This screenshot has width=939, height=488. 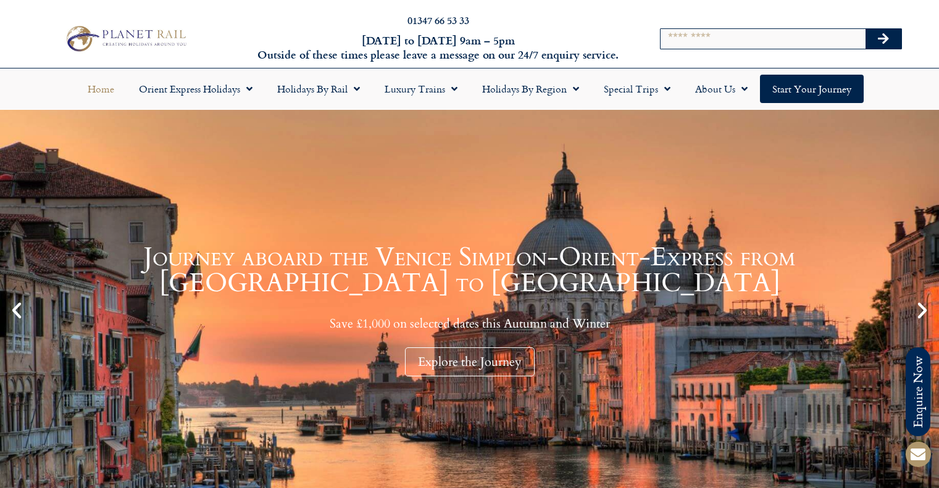 What do you see at coordinates (637, 89) in the screenshot?
I see `a: Special Trips` at bounding box center [637, 89].